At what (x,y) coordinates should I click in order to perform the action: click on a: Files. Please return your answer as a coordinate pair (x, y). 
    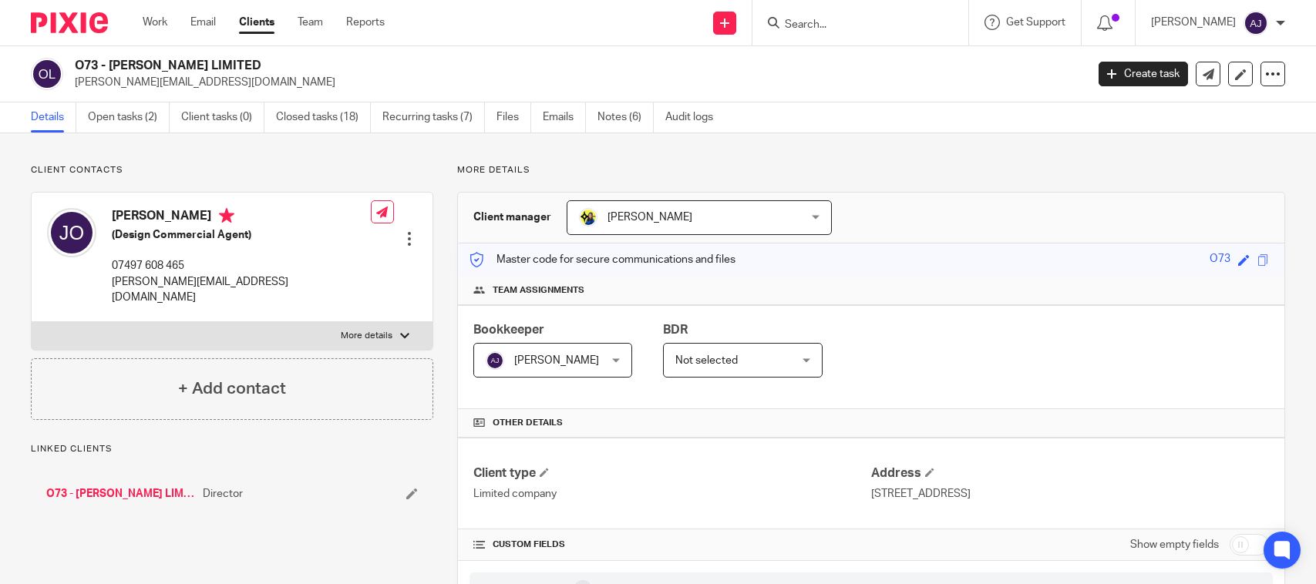
    Looking at the image, I should click on (513, 117).